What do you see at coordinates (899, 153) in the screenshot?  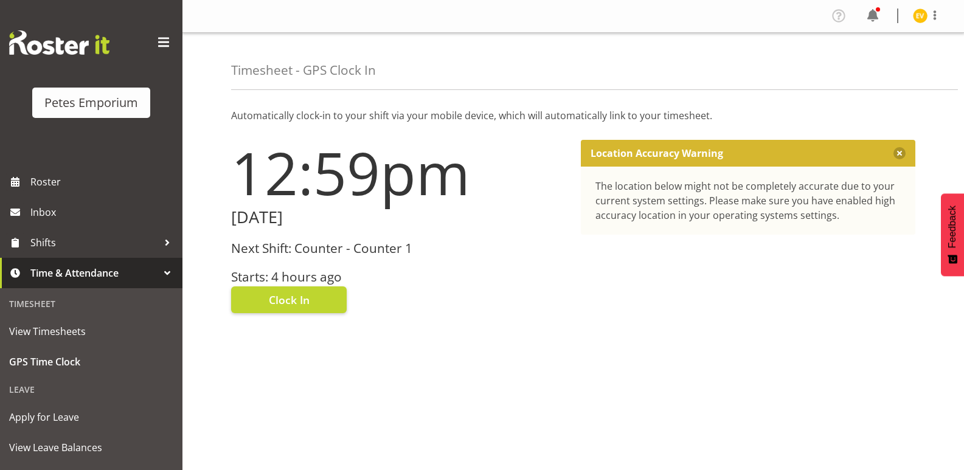 I see `button: Close message` at bounding box center [899, 153].